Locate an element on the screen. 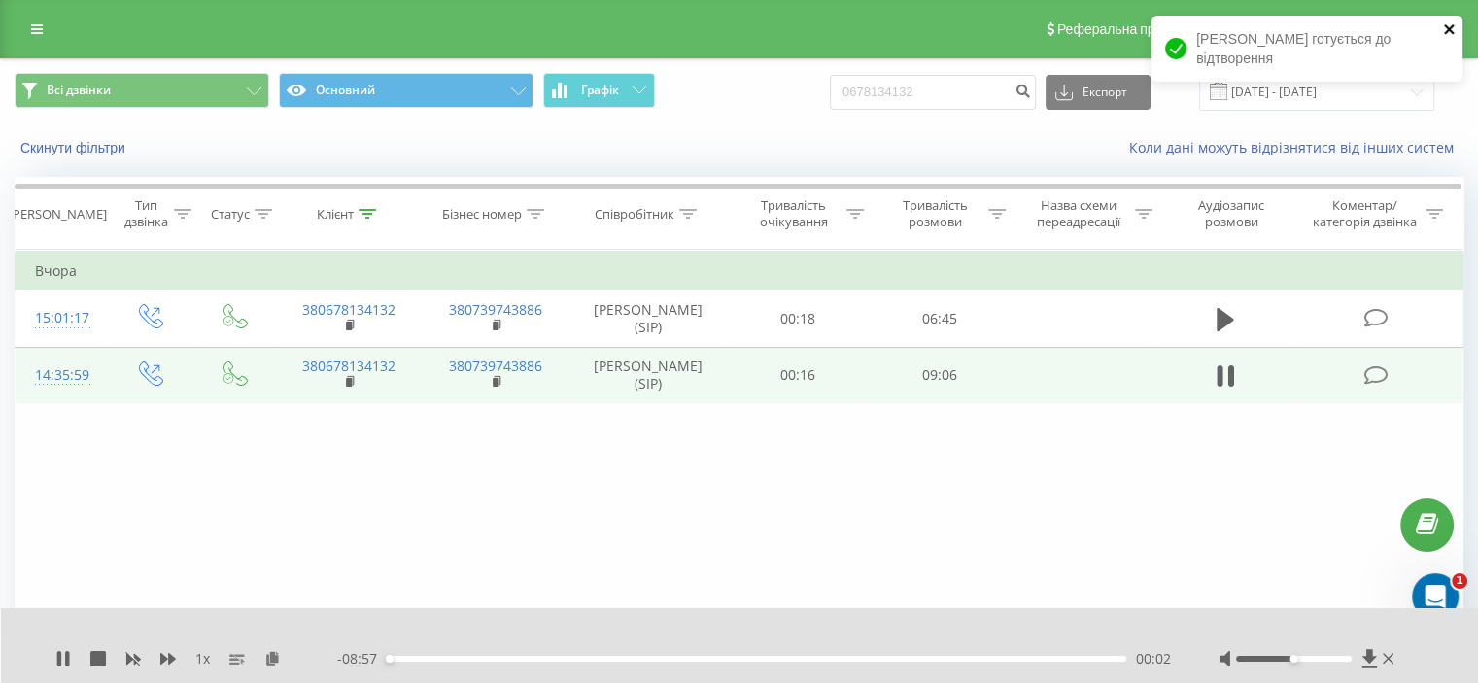  span: 1 is located at coordinates (1459, 581).